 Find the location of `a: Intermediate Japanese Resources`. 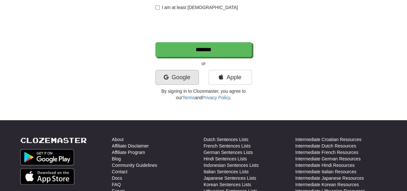

a: Intermediate Japanese Resources is located at coordinates (330, 178).